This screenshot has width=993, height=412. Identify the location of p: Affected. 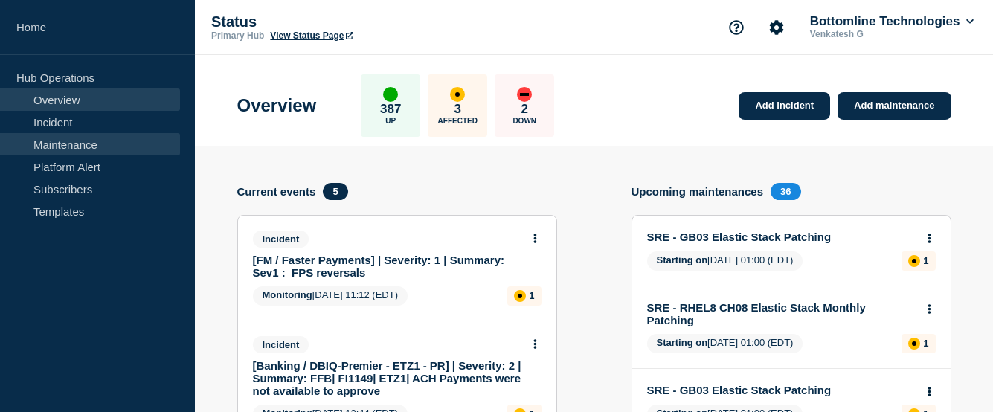
(457, 120).